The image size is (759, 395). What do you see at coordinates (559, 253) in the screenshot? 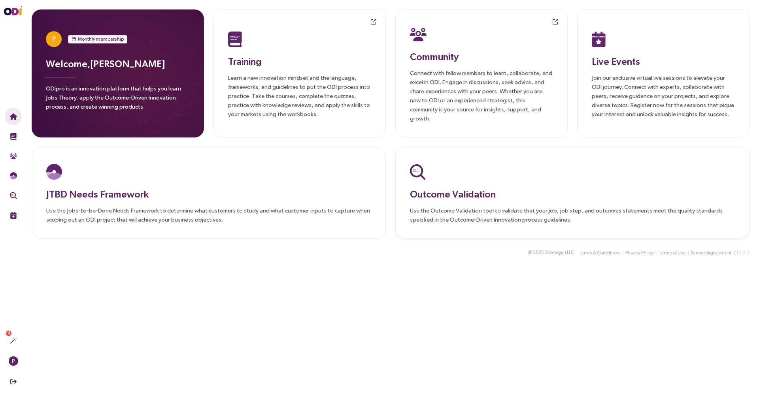
I see `span: Strategyn LLC` at bounding box center [559, 253].